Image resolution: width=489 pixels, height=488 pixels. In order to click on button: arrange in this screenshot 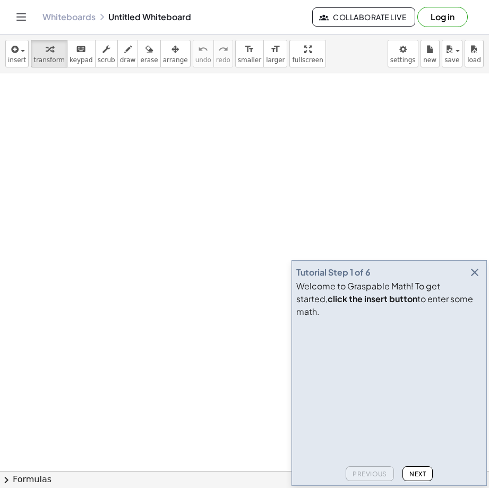, I will do `click(175, 54)`.